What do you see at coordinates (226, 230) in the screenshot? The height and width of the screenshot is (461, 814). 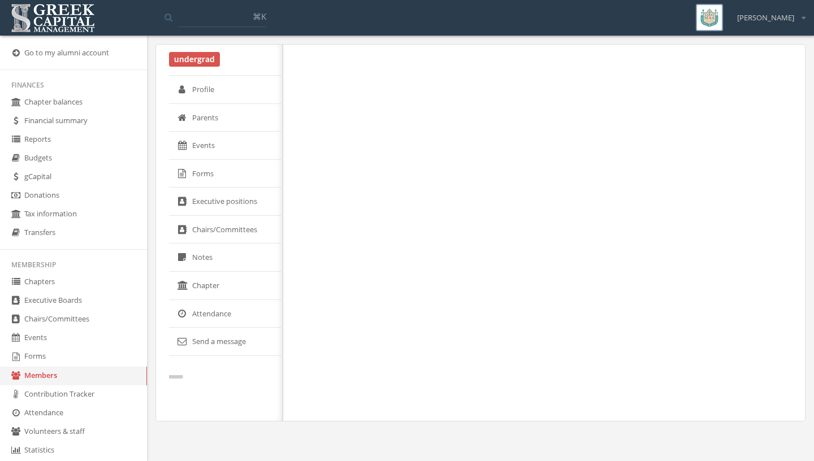 I see `a: Chairs/Committees` at bounding box center [226, 230].